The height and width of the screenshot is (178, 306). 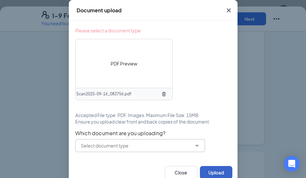 I want to click on span: Please select a document type, so click(x=108, y=31).